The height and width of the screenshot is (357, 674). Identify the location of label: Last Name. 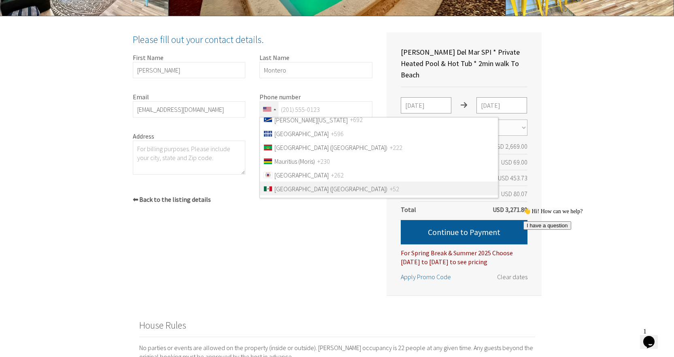
(316, 58).